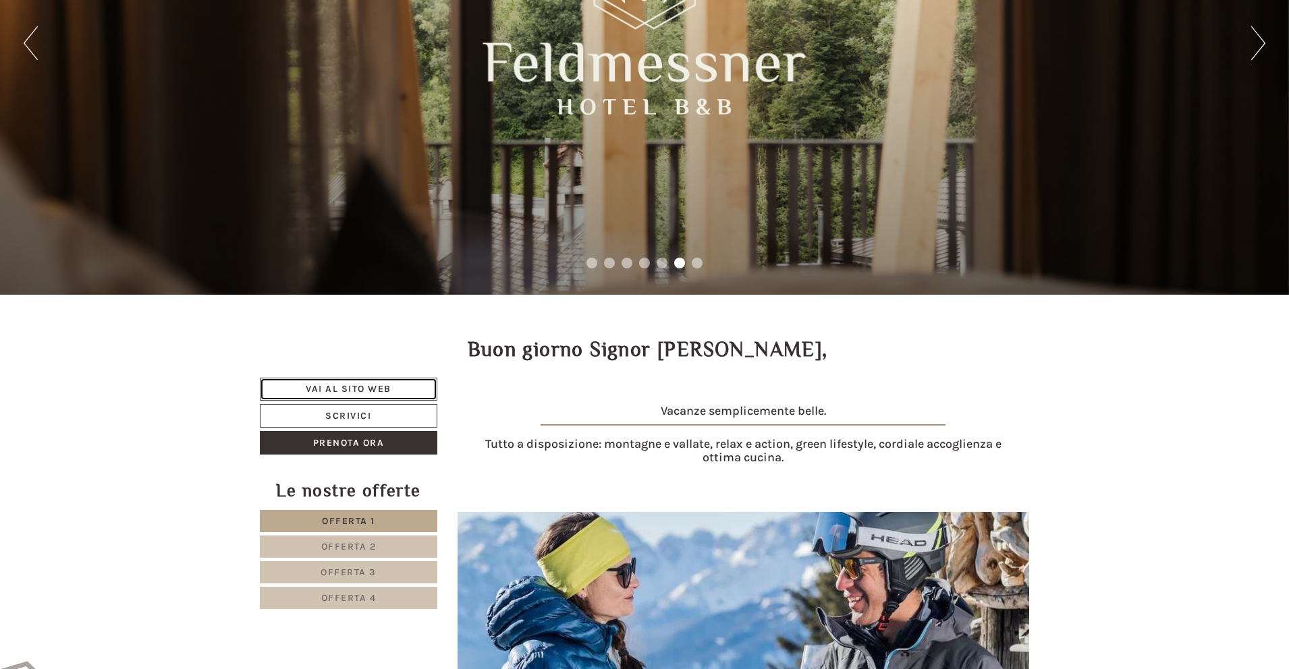 The image size is (1289, 669). What do you see at coordinates (348, 491) in the screenshot?
I see `div: Le nostre offerte` at bounding box center [348, 491].